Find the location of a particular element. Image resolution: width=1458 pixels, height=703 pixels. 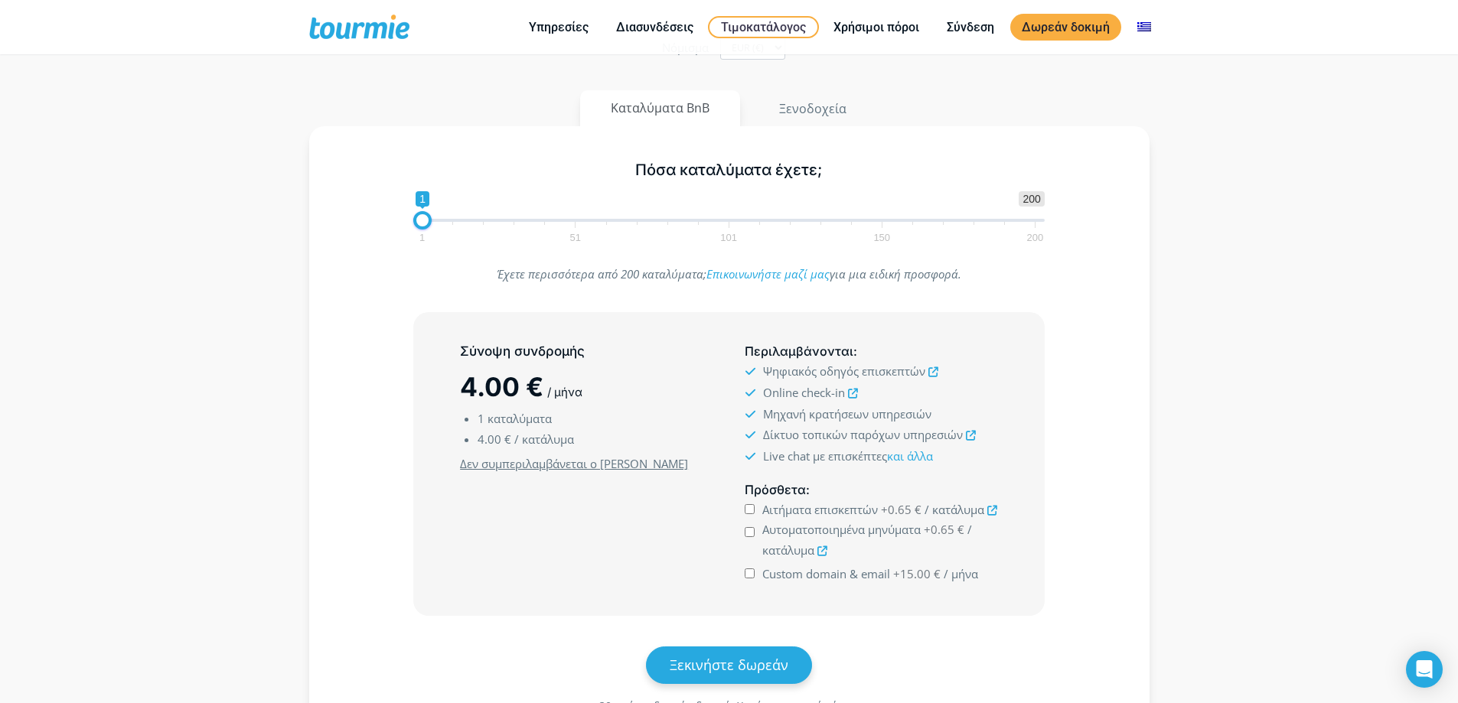

span: καταλύματα is located at coordinates (520, 419).